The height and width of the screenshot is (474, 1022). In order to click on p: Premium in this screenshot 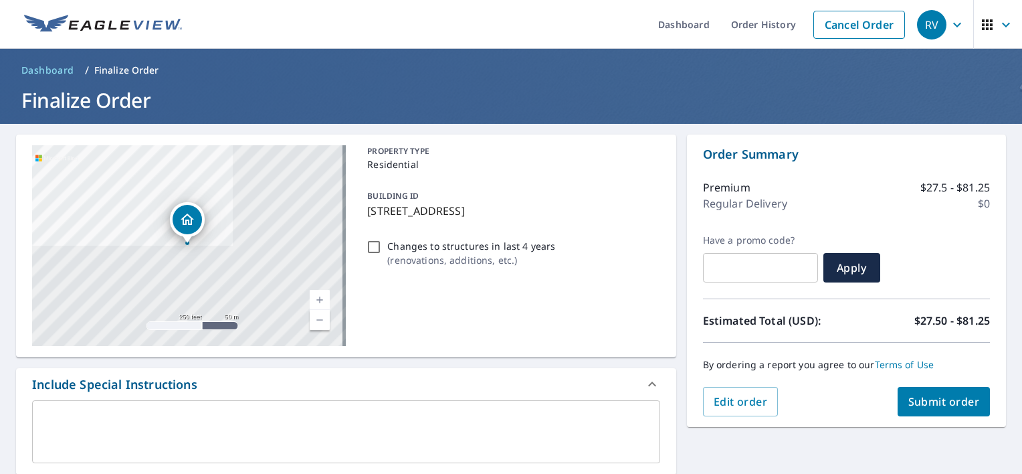, I will do `click(727, 187)`.